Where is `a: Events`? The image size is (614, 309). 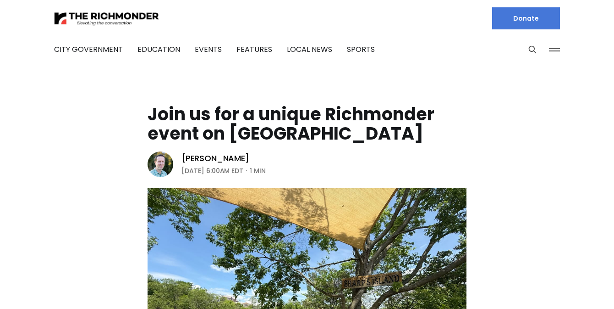
a: Events is located at coordinates (208, 49).